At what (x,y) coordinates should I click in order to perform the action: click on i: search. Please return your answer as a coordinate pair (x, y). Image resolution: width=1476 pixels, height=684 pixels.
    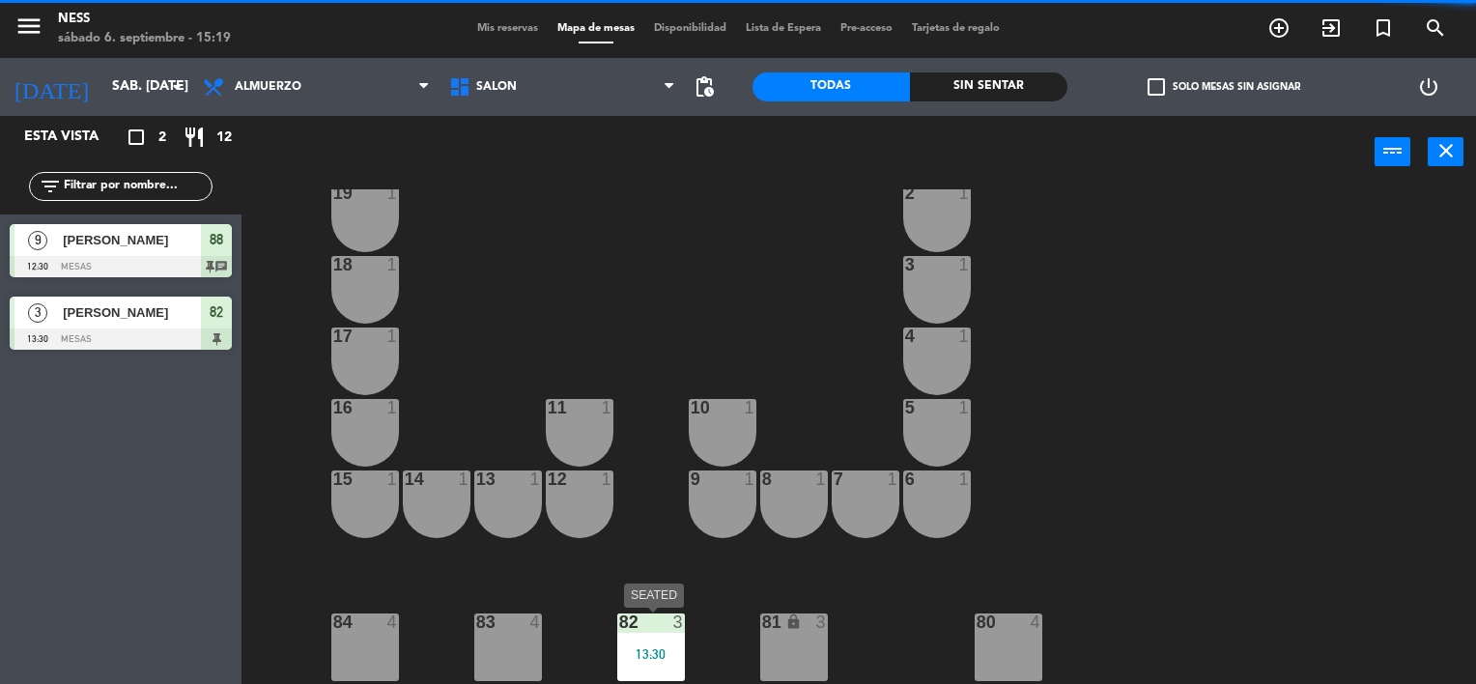
    Looking at the image, I should click on (1436, 28).